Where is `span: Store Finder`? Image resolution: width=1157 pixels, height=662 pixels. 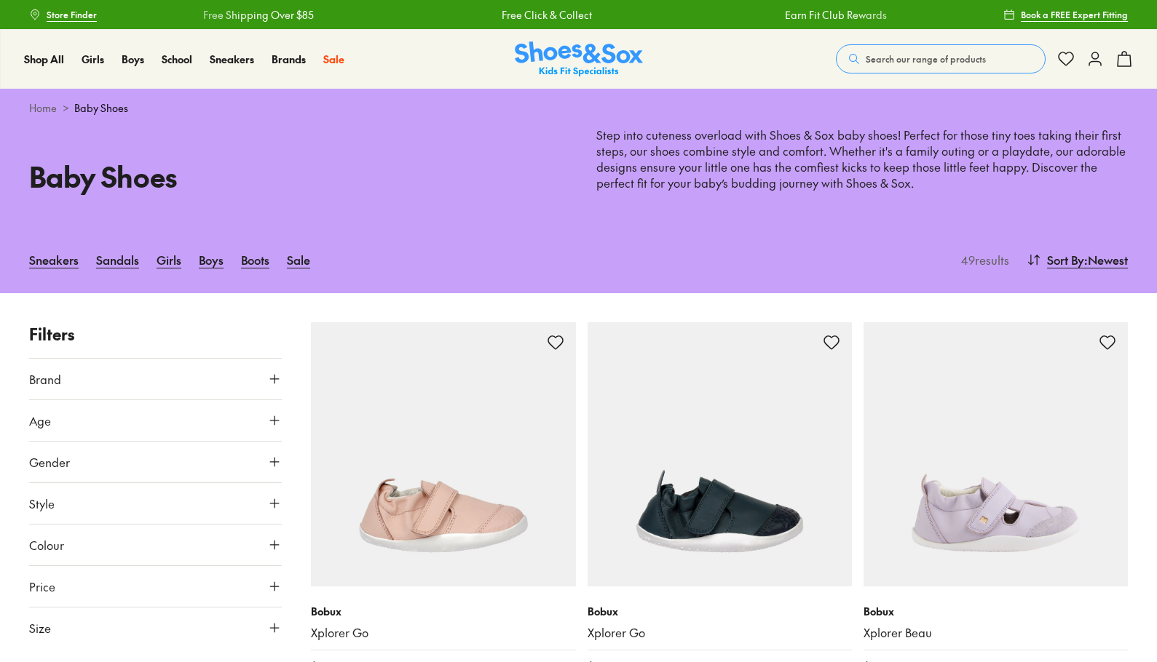 span: Store Finder is located at coordinates (71, 15).